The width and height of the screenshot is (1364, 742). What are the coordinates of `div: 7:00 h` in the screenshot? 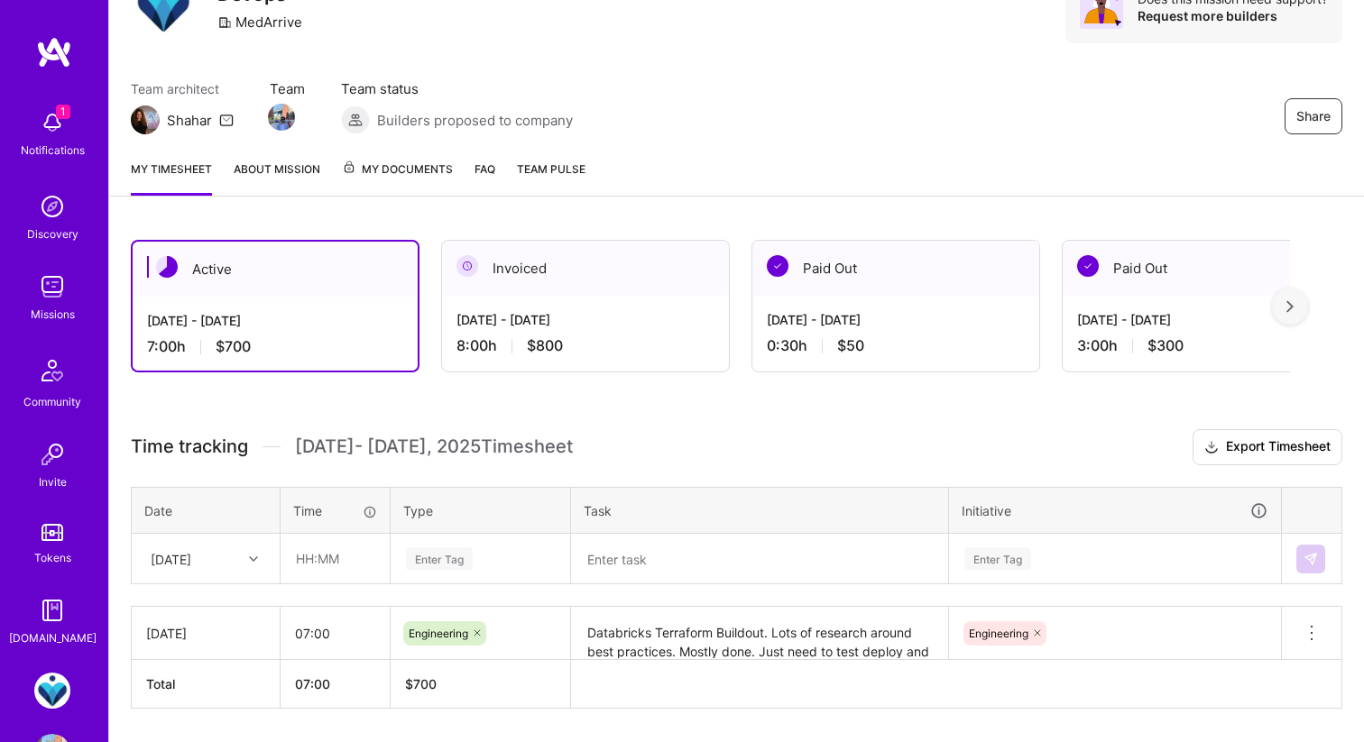 It's located at (275, 346).